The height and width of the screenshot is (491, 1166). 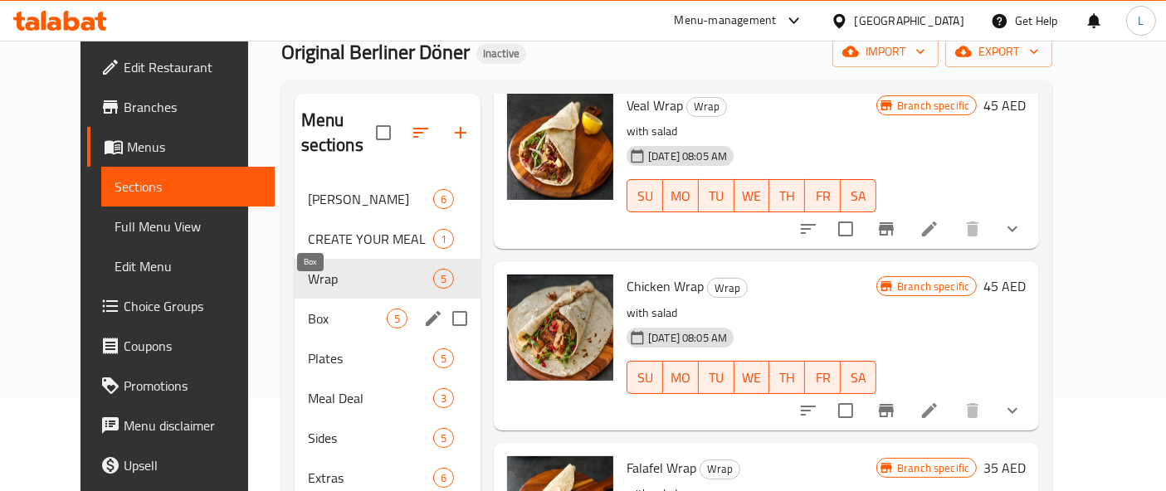 I want to click on span: L, so click(x=1140, y=21).